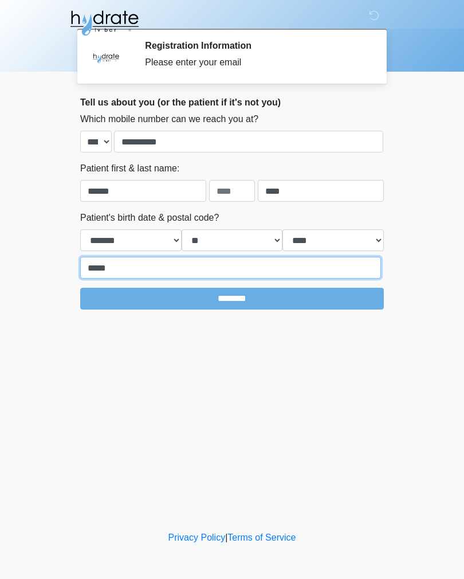 This screenshot has height=579, width=464. What do you see at coordinates (232, 102) in the screenshot?
I see `h2: Tell us about you (or the patient if it's not you)` at bounding box center [232, 102].